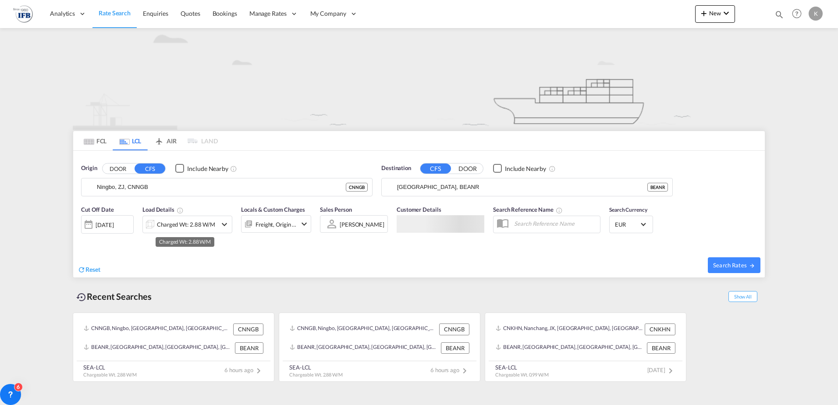  I want to click on div: CNKHN, so click(660, 329).